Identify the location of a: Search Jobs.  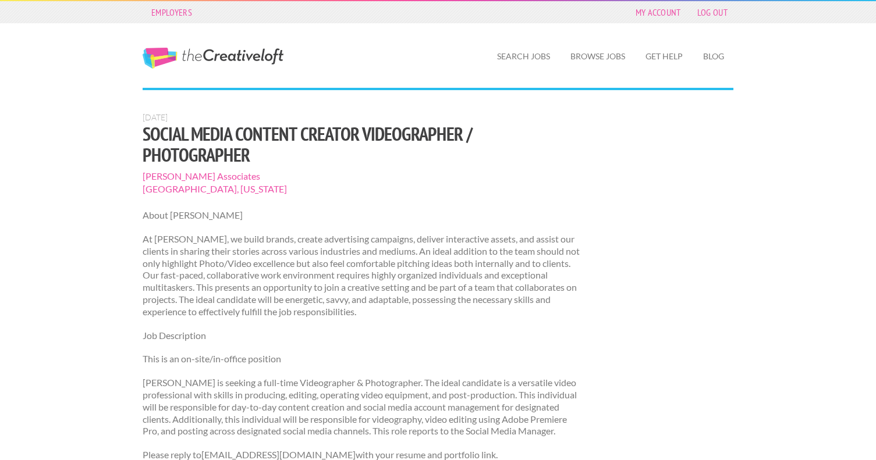
(523, 56).